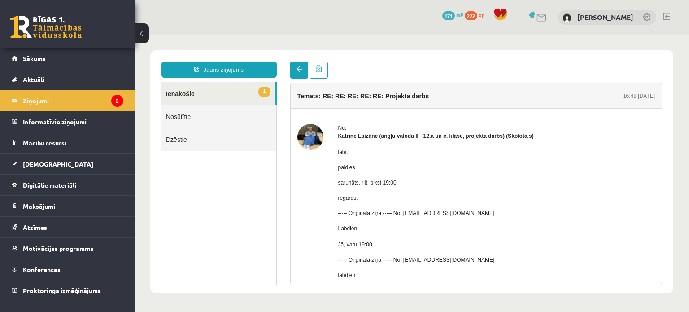 This screenshot has height=312, width=689. What do you see at coordinates (301, 101) in the screenshot?
I see `strong: Katrīne Laizāne (angļu valoda II - 12.a un c. klase, projekta darbs) (Skolotājs)` at bounding box center [301, 101].